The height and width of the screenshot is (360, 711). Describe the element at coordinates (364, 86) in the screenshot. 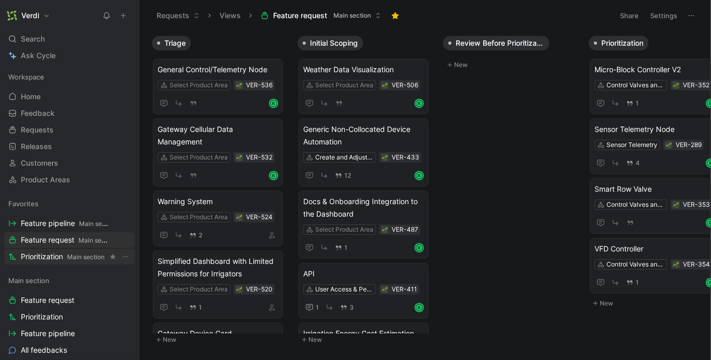

I see `a: Weather Data VisualizationSelect Product AreaR` at that location.